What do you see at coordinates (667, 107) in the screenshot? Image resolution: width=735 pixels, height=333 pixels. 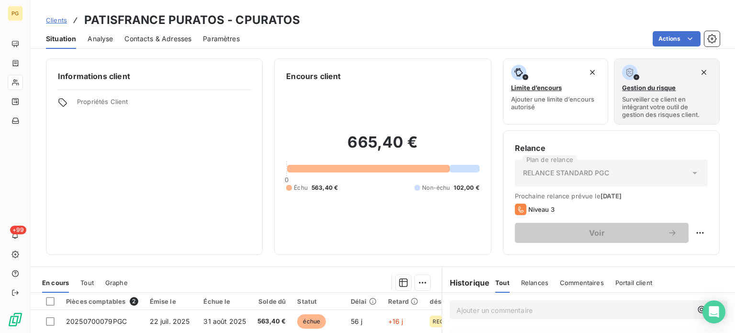 I see `span: Surveiller ce client en intégrant votre outil de gestion des risques client.` at bounding box center [667, 107].